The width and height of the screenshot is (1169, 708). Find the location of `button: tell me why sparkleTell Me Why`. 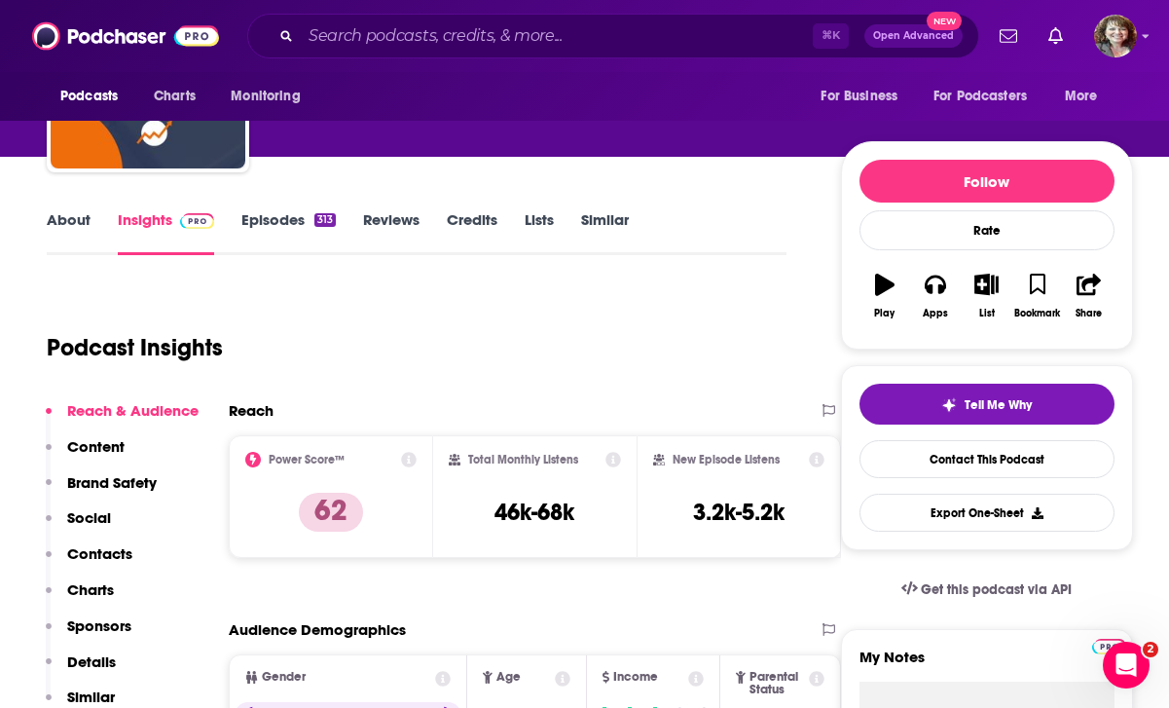

button: tell me why sparkleTell Me Why is located at coordinates (987, 404).